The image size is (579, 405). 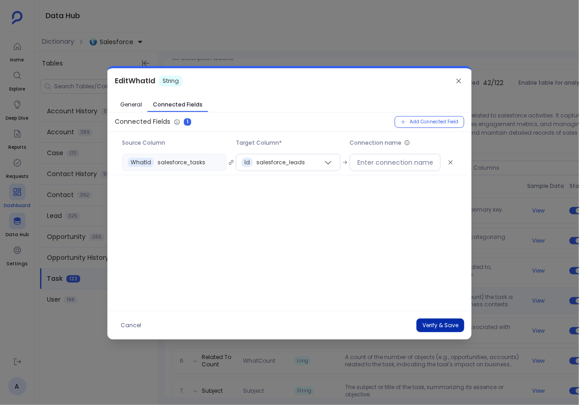 I want to click on button: Add Connected Field, so click(x=429, y=122).